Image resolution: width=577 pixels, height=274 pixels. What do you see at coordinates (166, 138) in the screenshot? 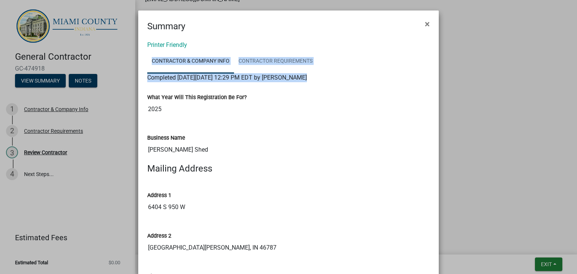
I see `label: Business Name` at bounding box center [166, 138].